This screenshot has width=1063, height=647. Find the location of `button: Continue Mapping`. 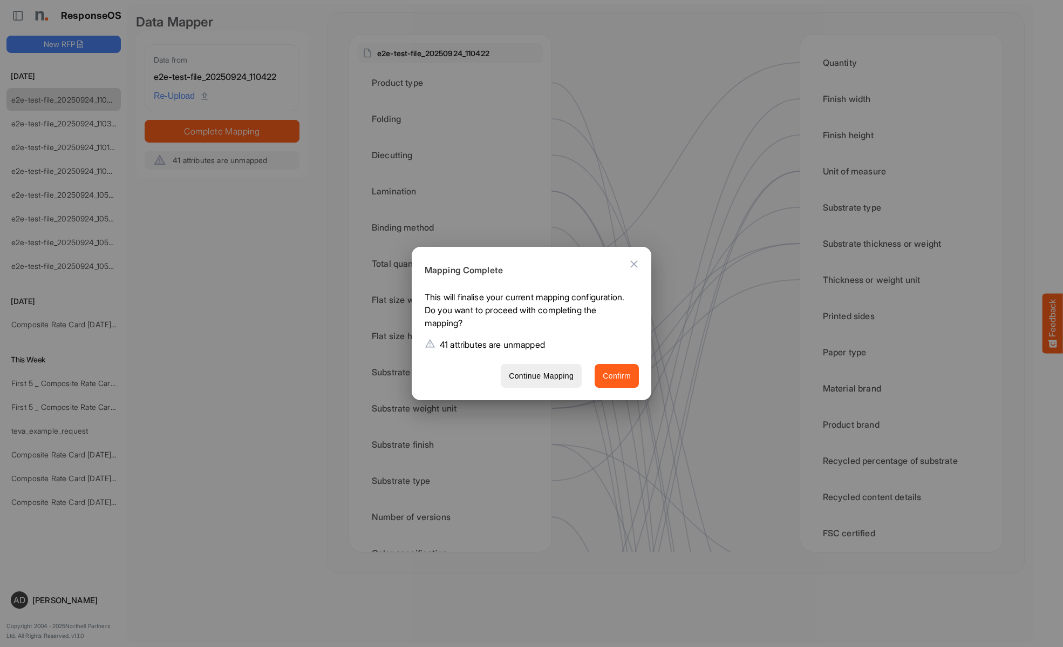

button: Continue Mapping is located at coordinates (541, 376).